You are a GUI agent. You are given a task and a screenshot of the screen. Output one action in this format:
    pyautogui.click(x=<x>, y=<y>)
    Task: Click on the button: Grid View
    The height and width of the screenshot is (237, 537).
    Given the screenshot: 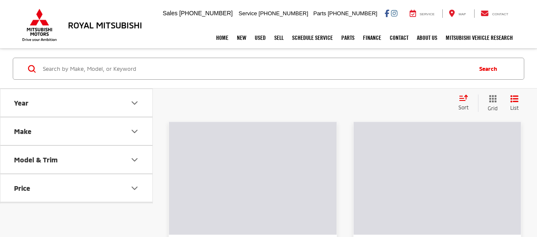 What is the action you would take?
    pyautogui.click(x=491, y=103)
    